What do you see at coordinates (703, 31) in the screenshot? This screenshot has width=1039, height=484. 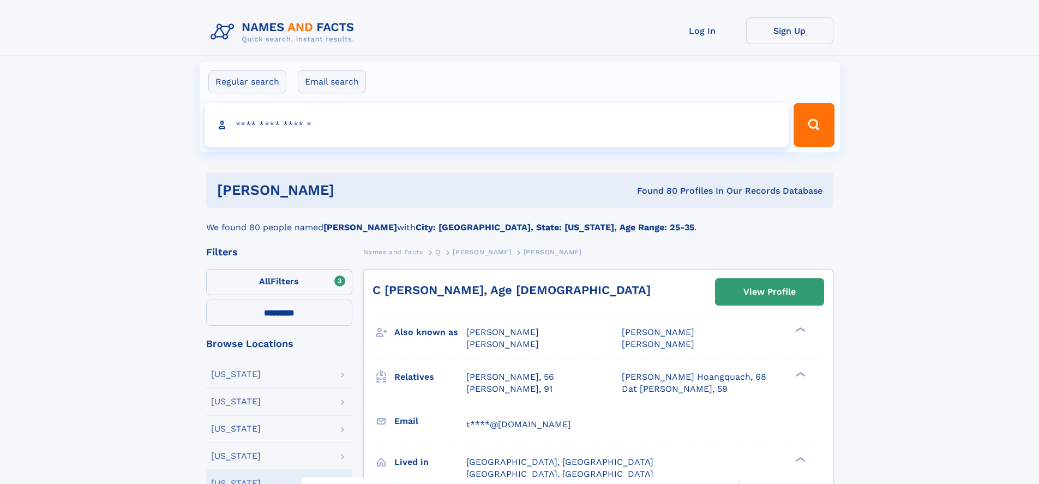 I see `a: Log In` at bounding box center [703, 31].